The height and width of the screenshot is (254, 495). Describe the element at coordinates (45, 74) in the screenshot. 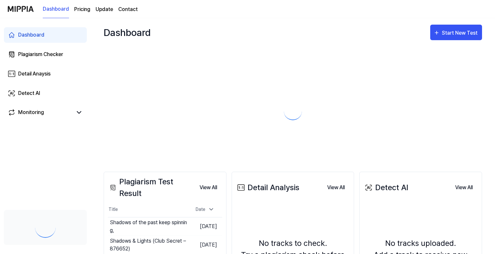

I see `a: Detail Anaysis` at that location.